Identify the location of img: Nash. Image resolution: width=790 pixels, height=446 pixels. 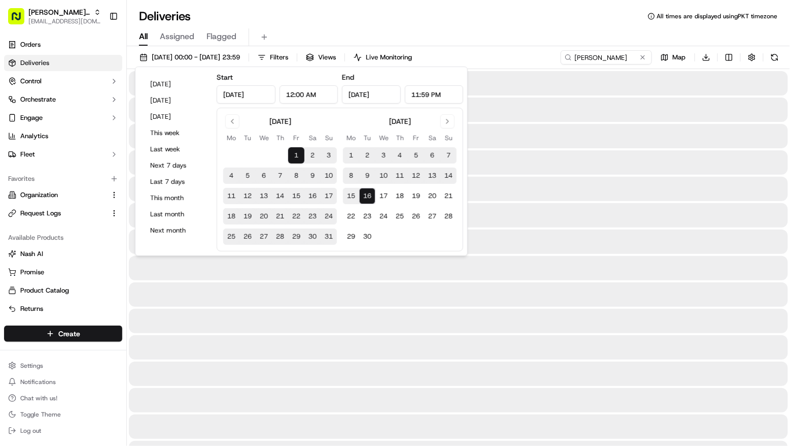
(20, 19).